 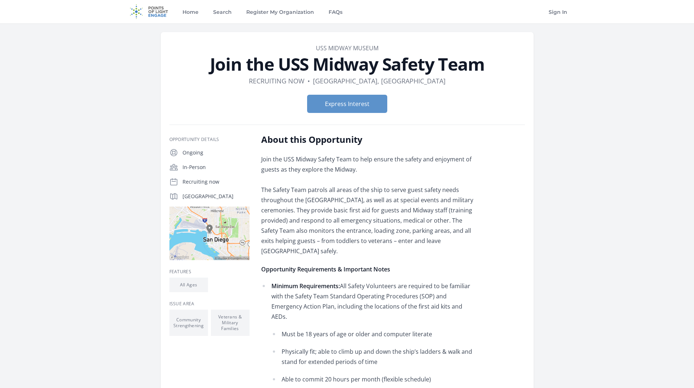 What do you see at coordinates (210, 233) in the screenshot?
I see `img: Map` at bounding box center [210, 233].